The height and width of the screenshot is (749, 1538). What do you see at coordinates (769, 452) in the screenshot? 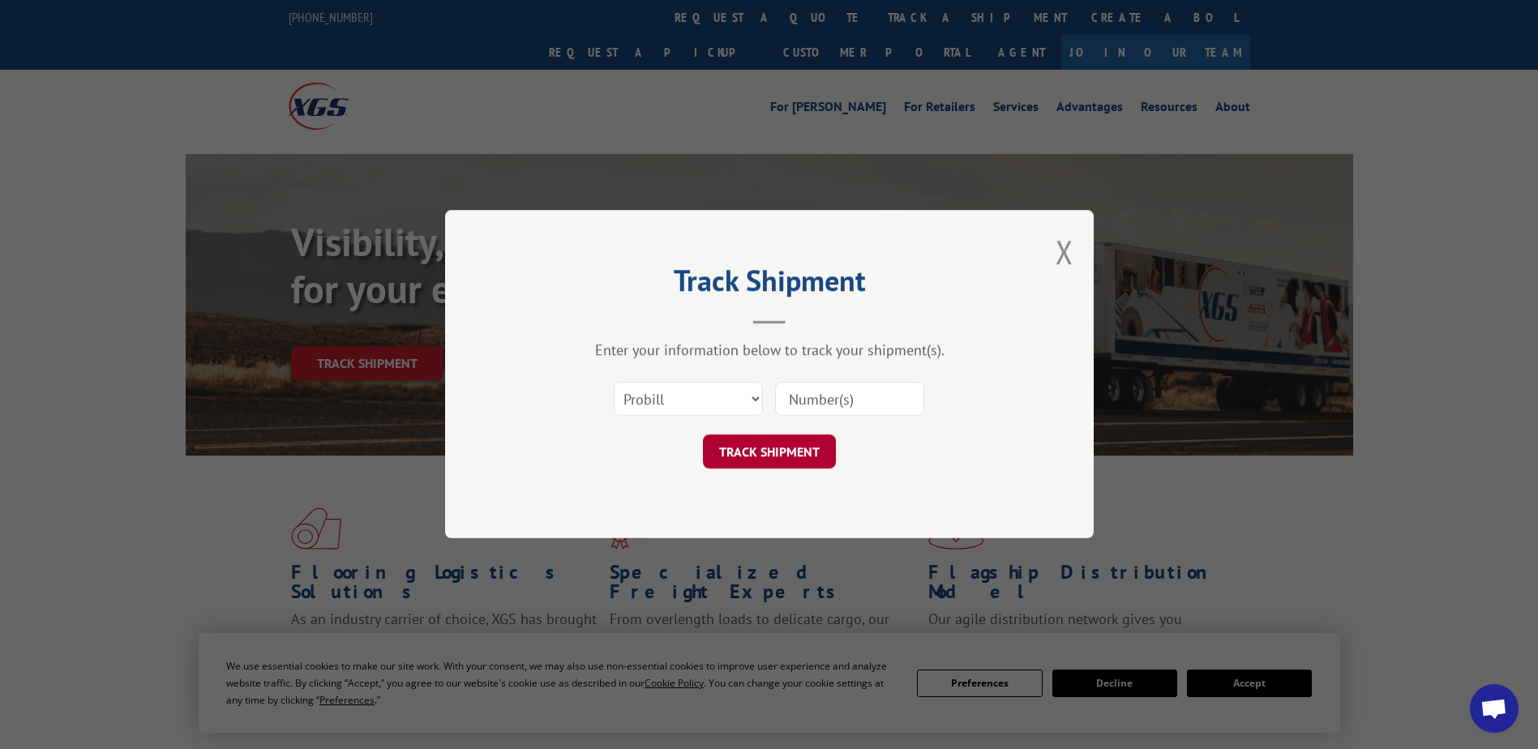
I see `button: TRACK SHIPMENT` at bounding box center [769, 452].